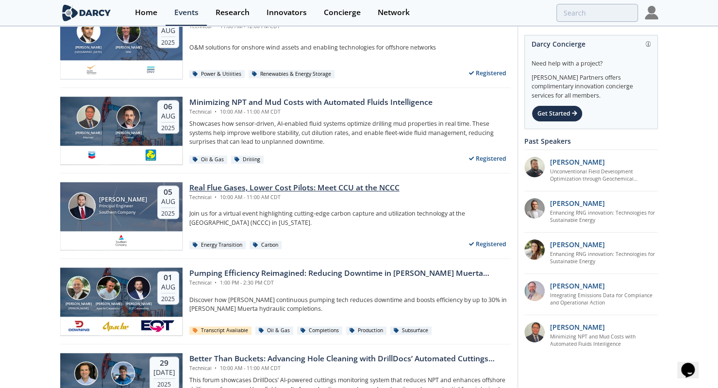  What do you see at coordinates (168, 192) in the screenshot?
I see `div: 05` at bounding box center [168, 192].